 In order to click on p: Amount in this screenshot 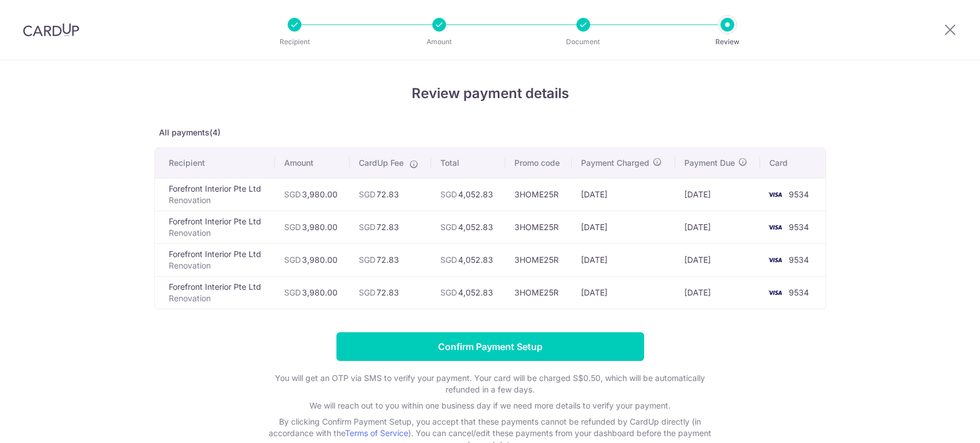, I will do `click(439, 42)`.